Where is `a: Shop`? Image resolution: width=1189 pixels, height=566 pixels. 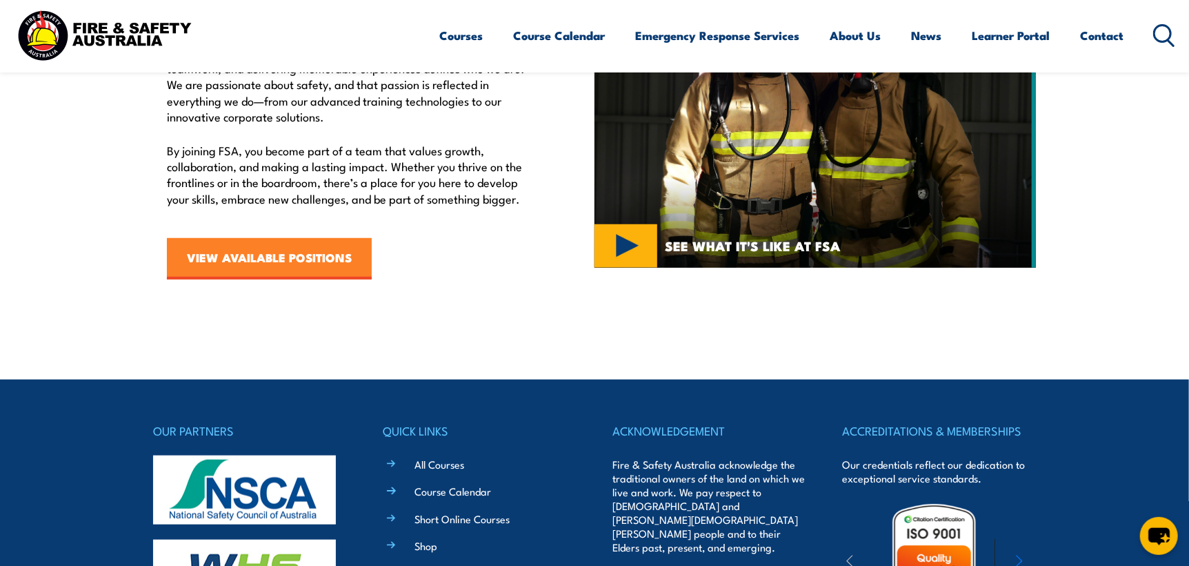 a: Shop is located at coordinates (426, 545).